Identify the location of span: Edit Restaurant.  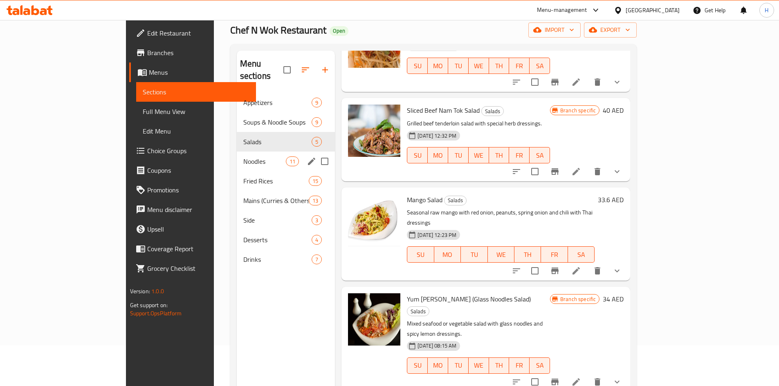
(198, 33).